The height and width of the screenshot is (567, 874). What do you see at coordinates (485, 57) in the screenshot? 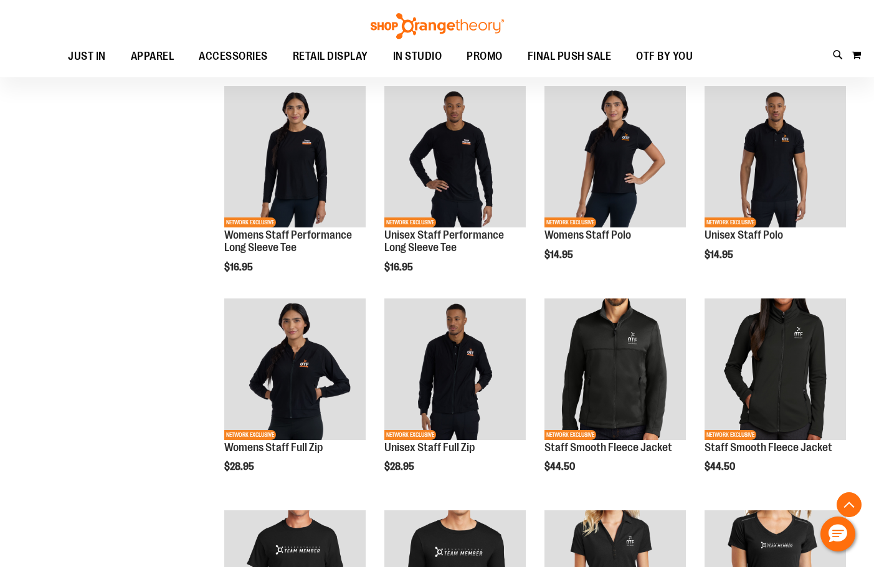
I see `a: PROMO` at bounding box center [485, 57].